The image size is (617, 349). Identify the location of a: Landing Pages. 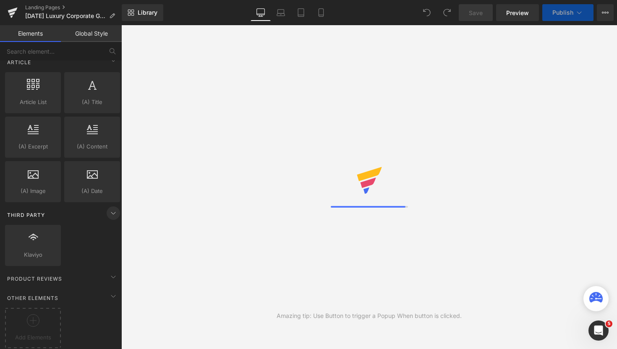
(73, 8).